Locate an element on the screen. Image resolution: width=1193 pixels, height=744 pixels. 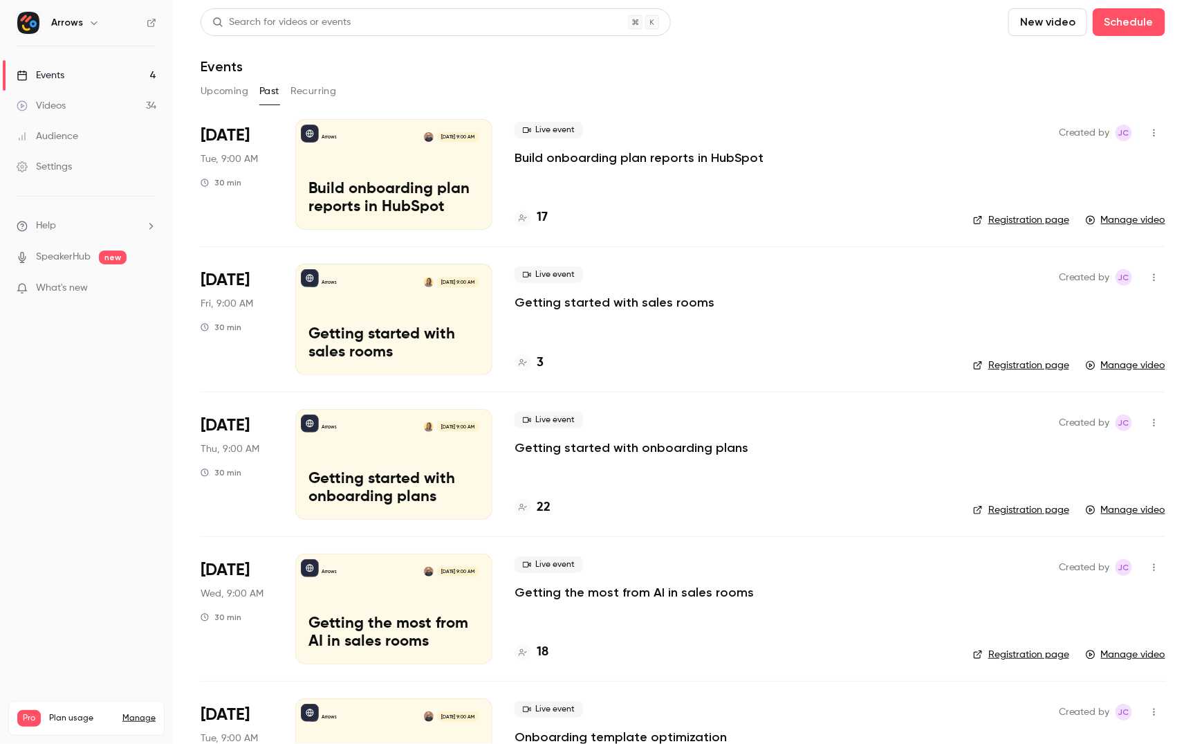
a: 17 is located at coordinates (531, 217).